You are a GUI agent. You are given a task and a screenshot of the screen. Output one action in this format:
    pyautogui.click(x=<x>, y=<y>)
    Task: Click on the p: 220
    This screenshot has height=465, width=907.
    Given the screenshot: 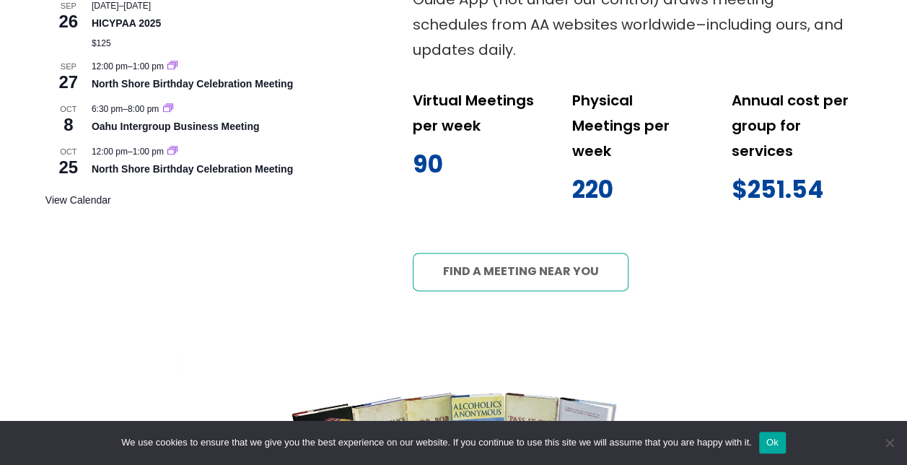 What is the action you would take?
    pyautogui.click(x=637, y=189)
    